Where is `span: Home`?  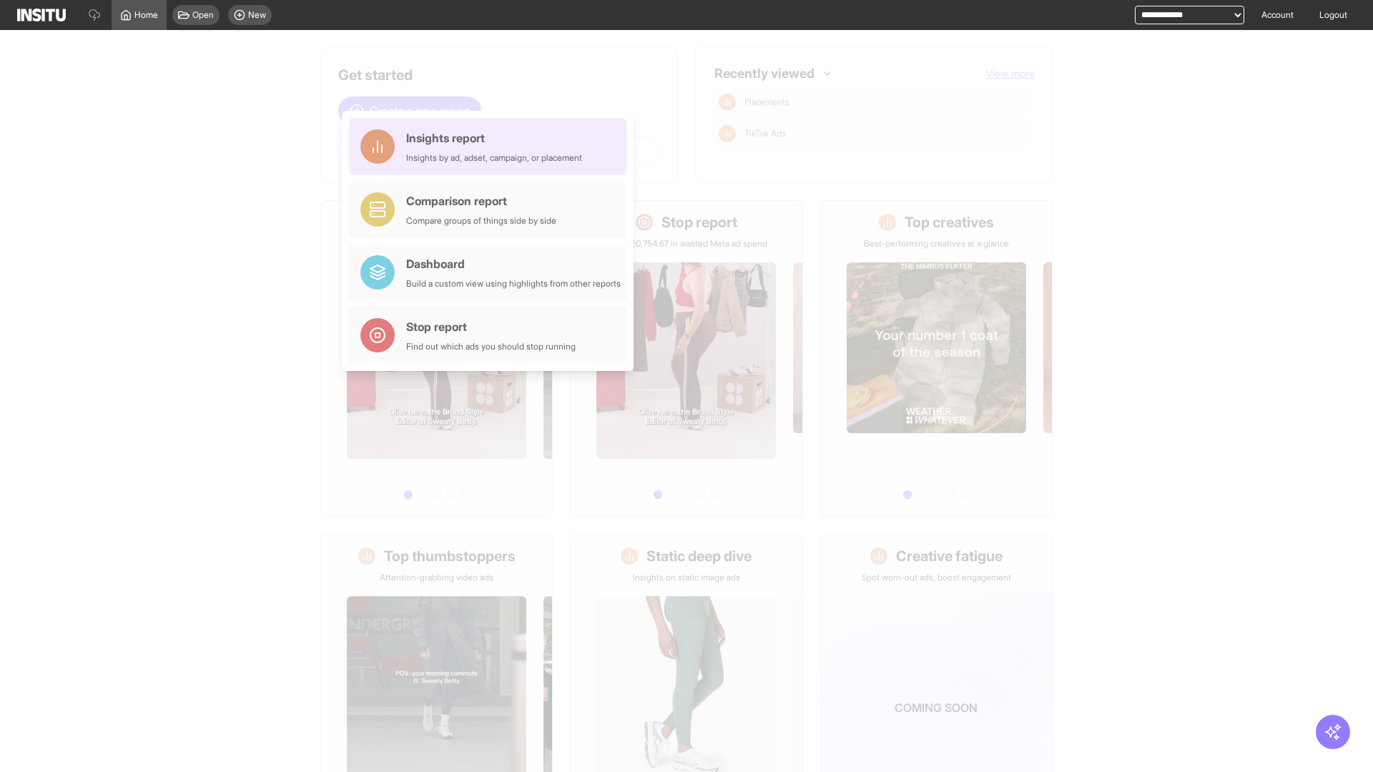
span: Home is located at coordinates (146, 15).